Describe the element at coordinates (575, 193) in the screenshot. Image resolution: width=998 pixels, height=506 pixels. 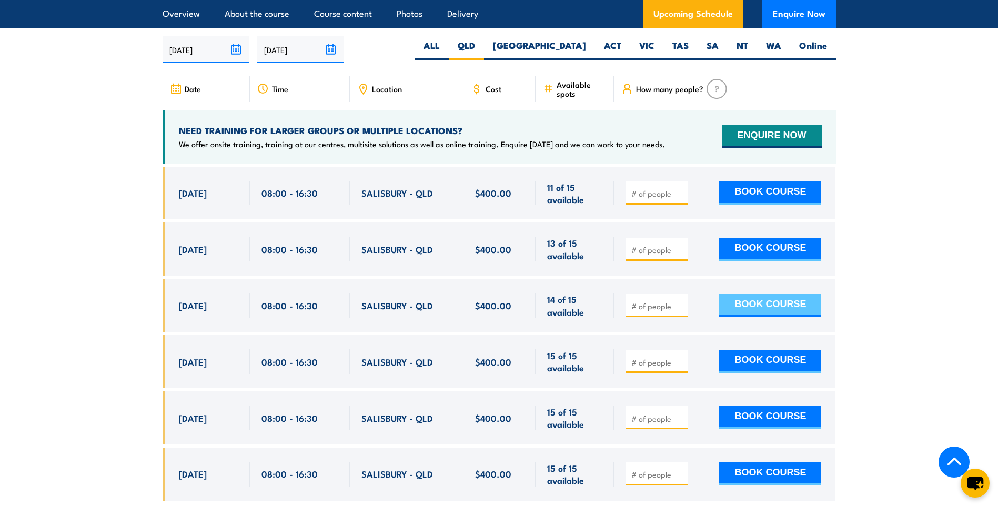
I see `span: 11 of 15 available` at that location.